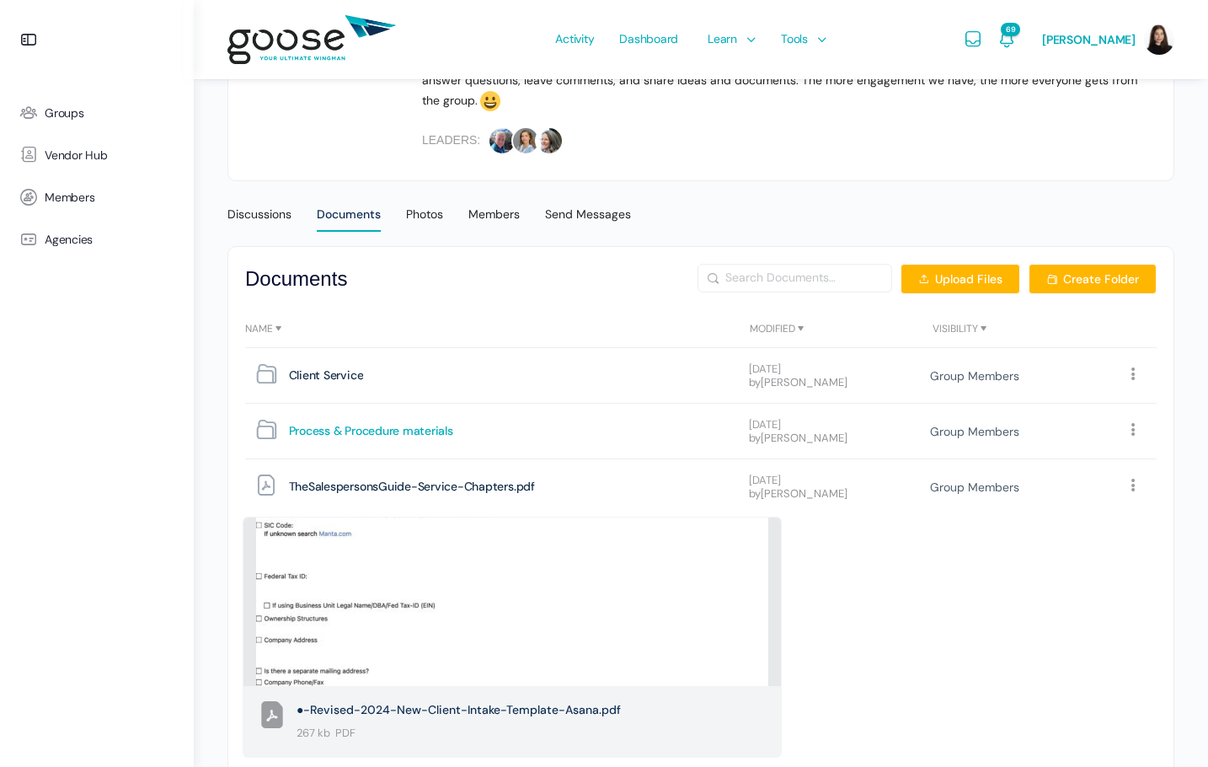 The width and height of the screenshot is (1208, 767). What do you see at coordinates (97, 113) in the screenshot?
I see `a: Groups` at bounding box center [97, 113].